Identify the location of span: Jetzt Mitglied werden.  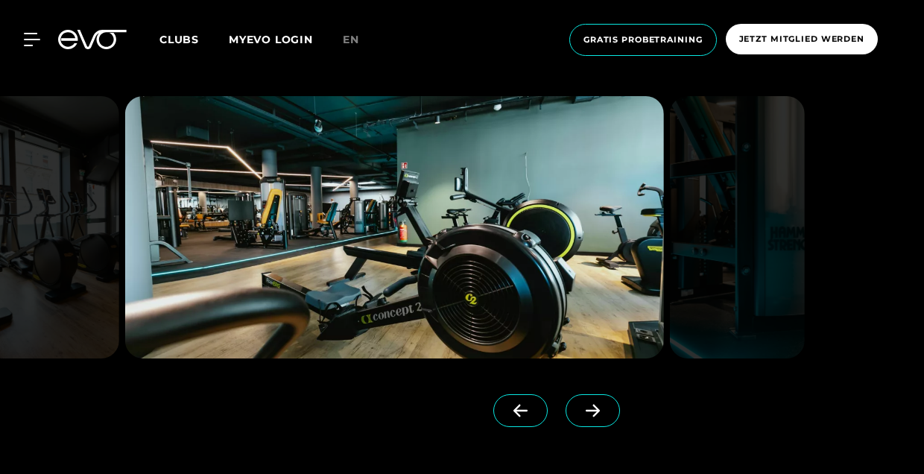
(802, 39).